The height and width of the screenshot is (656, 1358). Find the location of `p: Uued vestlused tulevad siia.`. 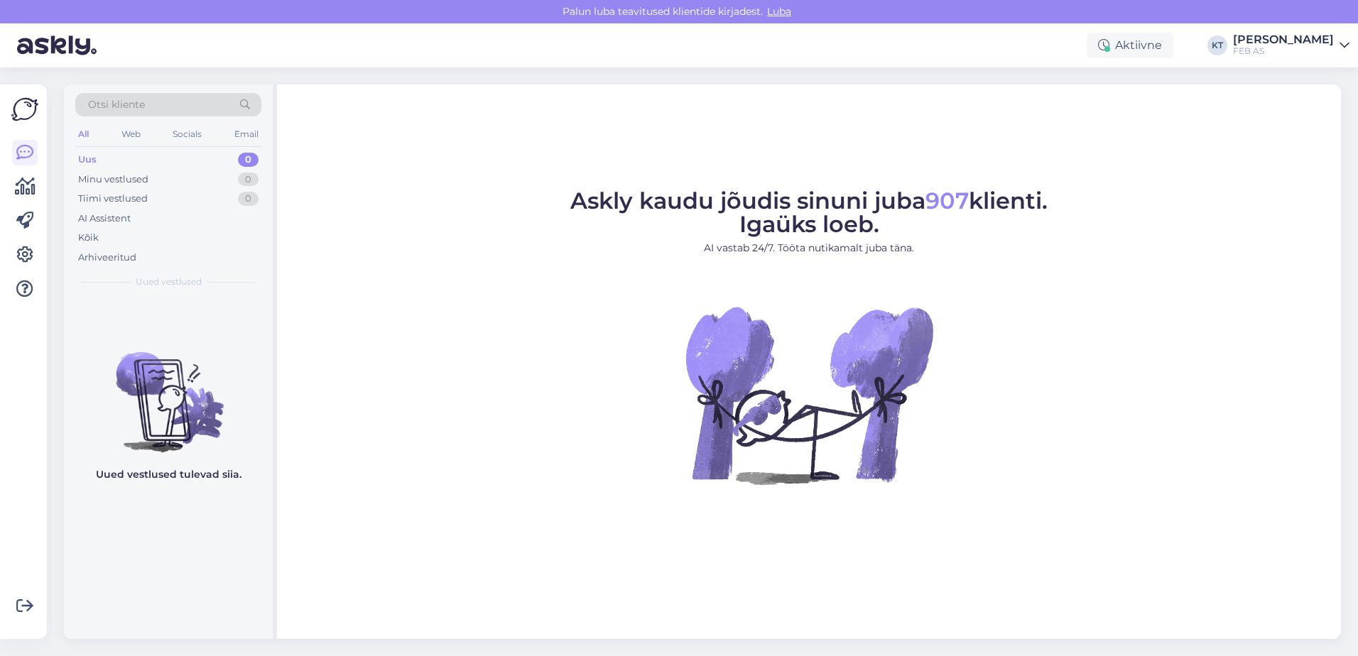

p: Uued vestlused tulevad siia. is located at coordinates (168, 475).